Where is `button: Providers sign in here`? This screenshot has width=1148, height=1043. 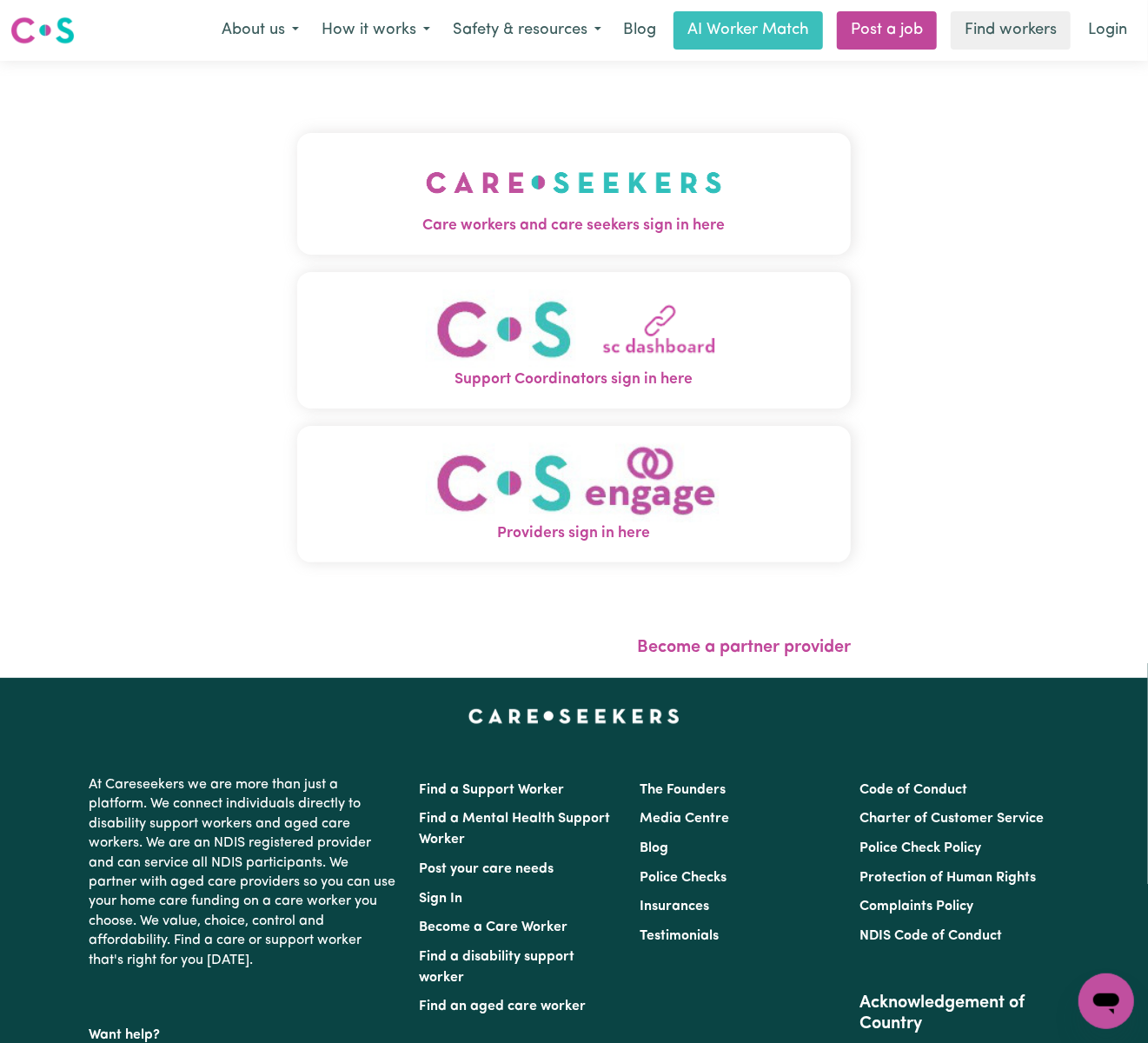 button: Providers sign in here is located at coordinates (573, 493).